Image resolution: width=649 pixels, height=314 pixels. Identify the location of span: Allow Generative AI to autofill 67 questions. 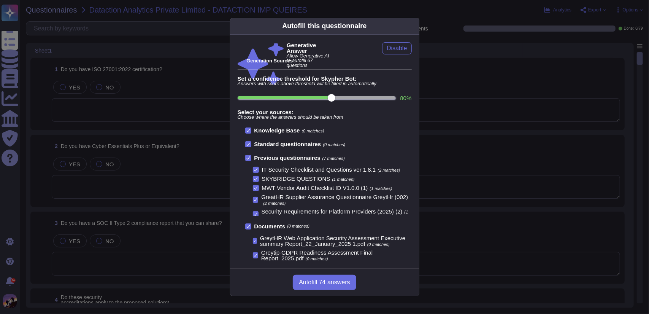
(309, 61).